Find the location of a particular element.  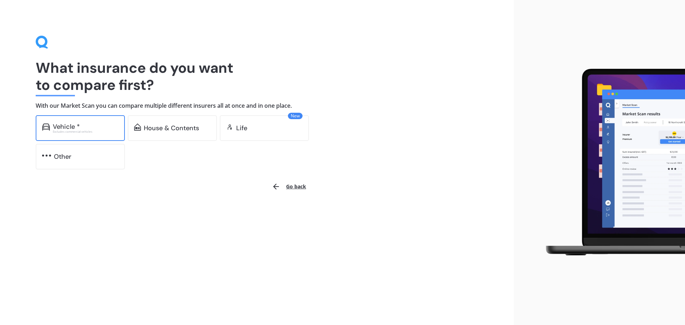

div: Excludes commercial vehicles is located at coordinates (86, 132).